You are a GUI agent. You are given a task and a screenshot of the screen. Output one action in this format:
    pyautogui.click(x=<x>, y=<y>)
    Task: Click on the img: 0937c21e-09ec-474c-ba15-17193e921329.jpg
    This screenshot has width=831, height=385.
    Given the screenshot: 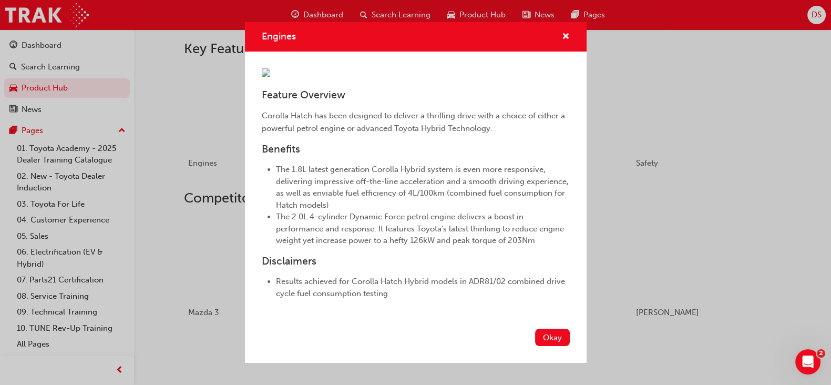 What is the action you would take?
    pyautogui.click(x=266, y=73)
    